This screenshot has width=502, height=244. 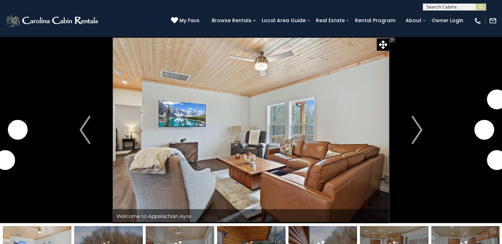 I want to click on a: About, so click(x=414, y=20).